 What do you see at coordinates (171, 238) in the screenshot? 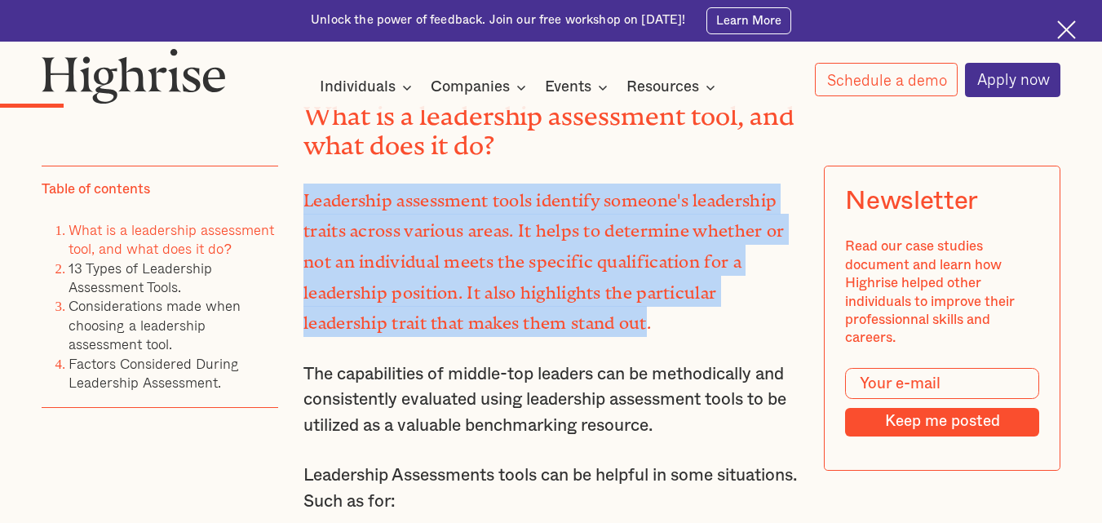
I see `a: What is a leadership assessment tool, and what does it do?` at bounding box center [171, 238].